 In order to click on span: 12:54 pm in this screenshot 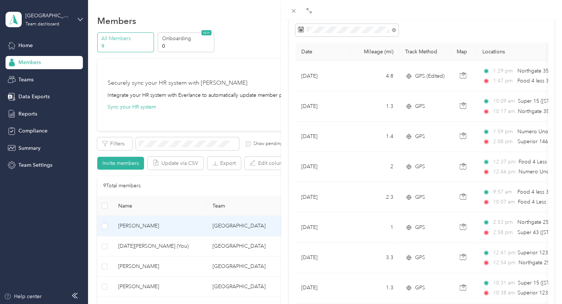, I will do `click(504, 263)`.